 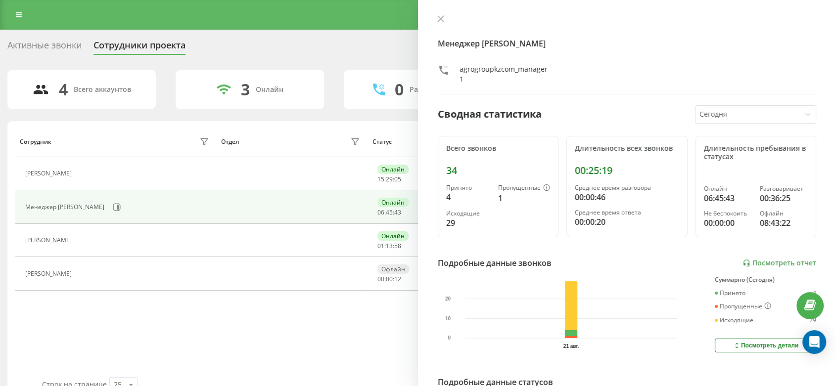 I want to click on div: Не беспокоить, so click(x=728, y=214).